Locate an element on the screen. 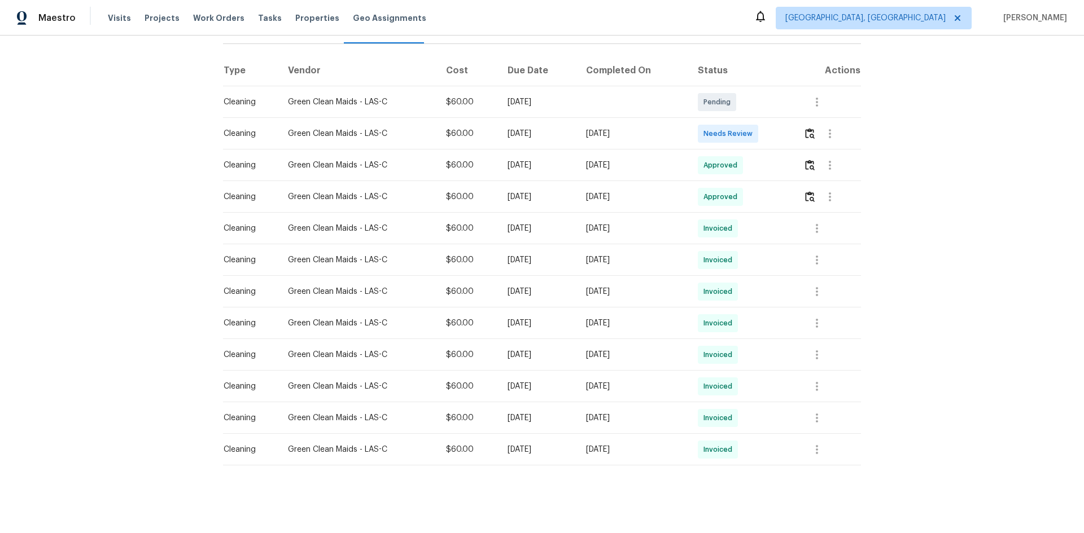  span: Work Orders is located at coordinates (218, 18).